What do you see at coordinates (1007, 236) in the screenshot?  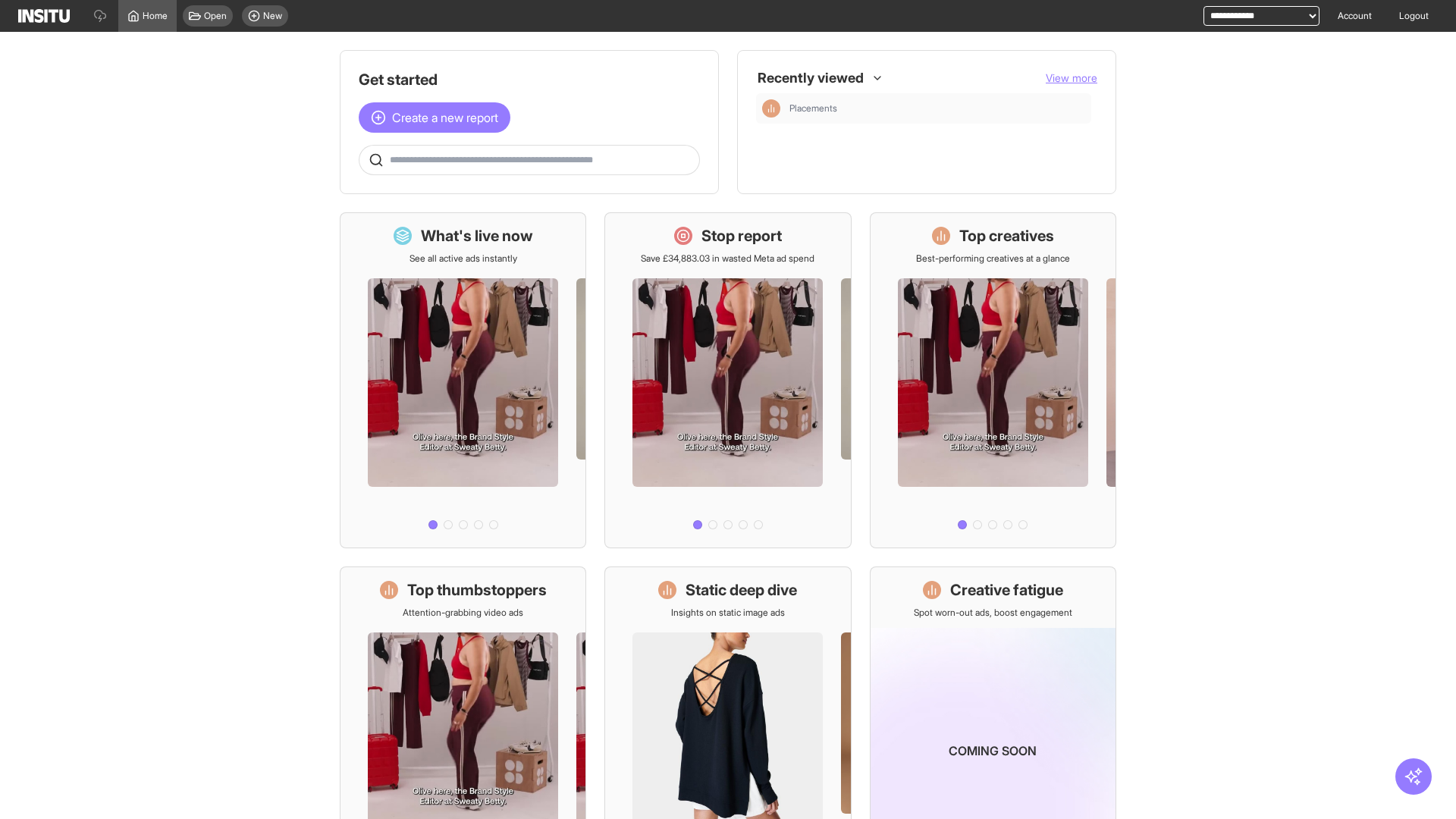 I see `h1: Top creatives` at bounding box center [1007, 236].